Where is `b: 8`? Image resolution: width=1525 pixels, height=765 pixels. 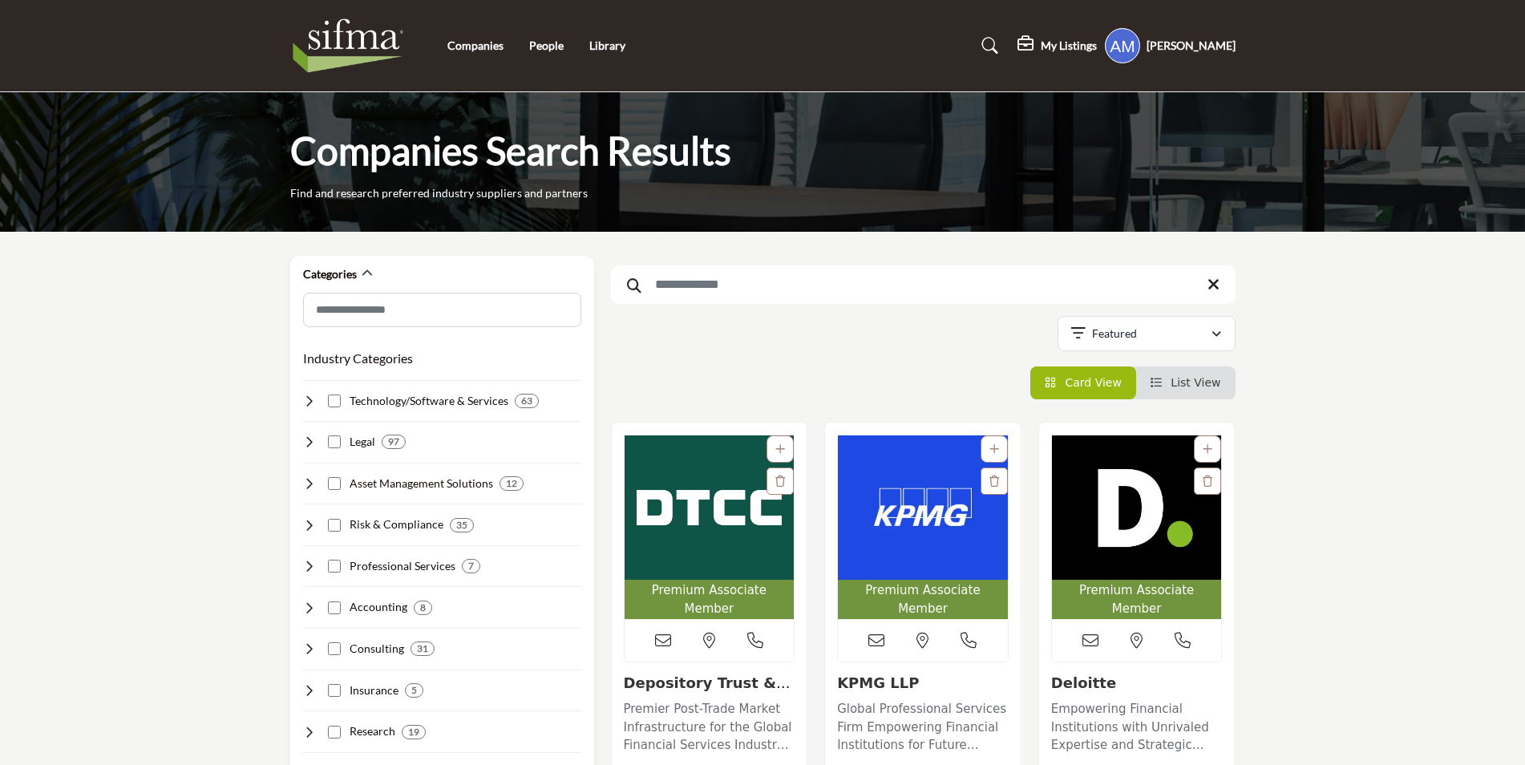
b: 8 is located at coordinates (423, 608).